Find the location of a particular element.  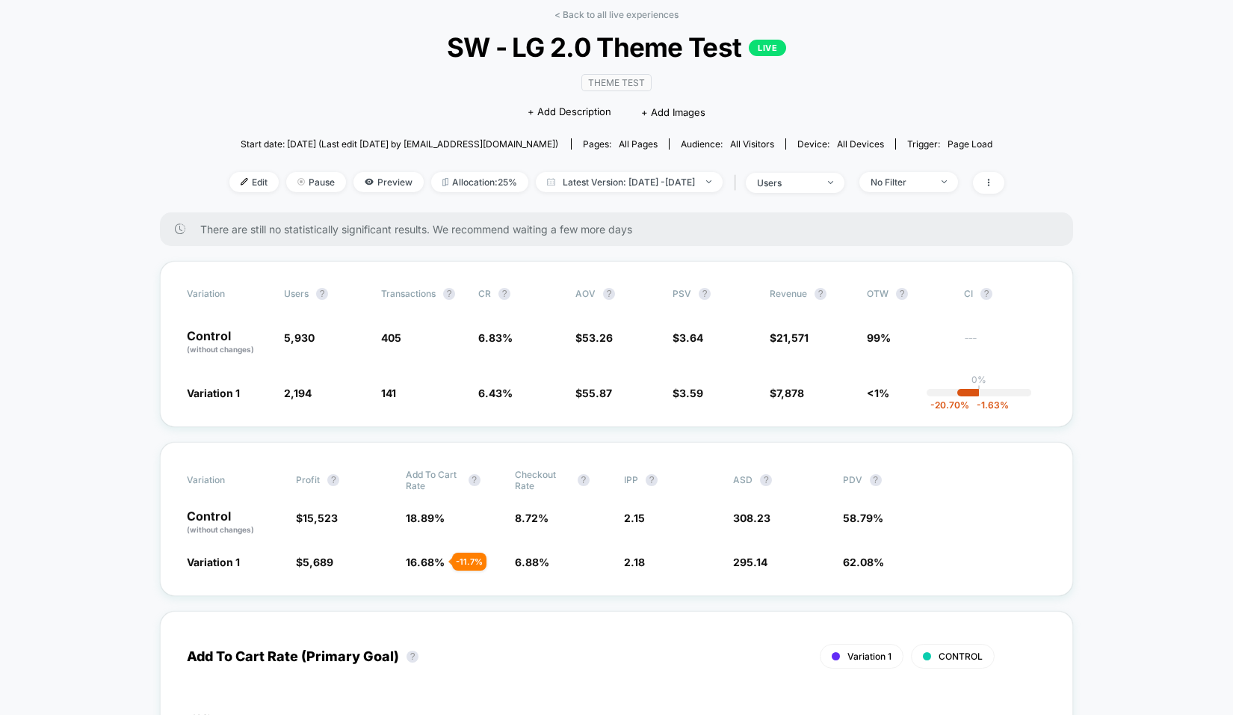

div: users is located at coordinates (787, 182).